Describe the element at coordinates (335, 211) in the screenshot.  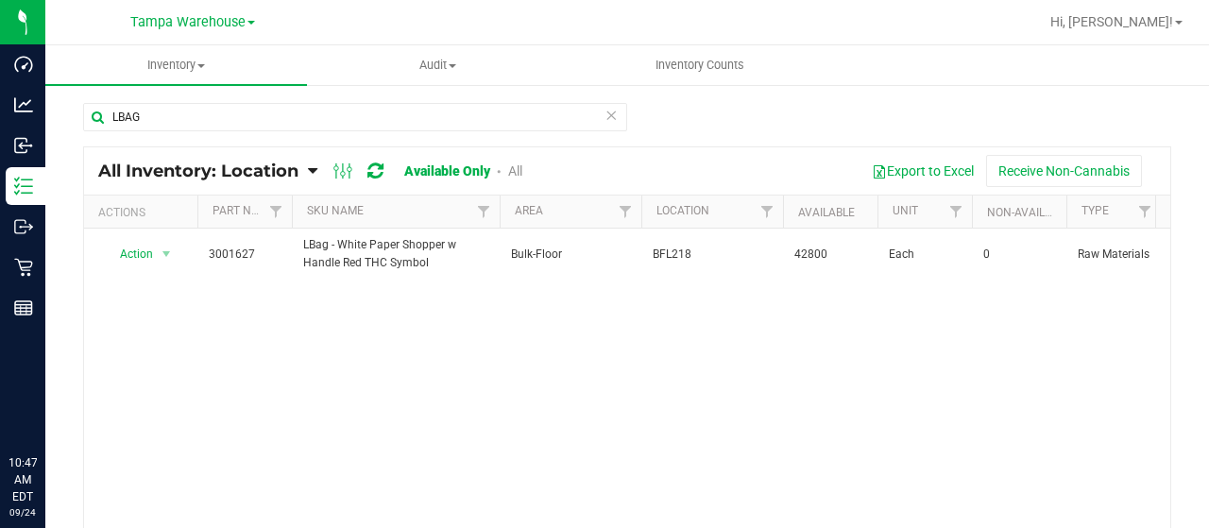
I see `a: SKU Name` at that location.